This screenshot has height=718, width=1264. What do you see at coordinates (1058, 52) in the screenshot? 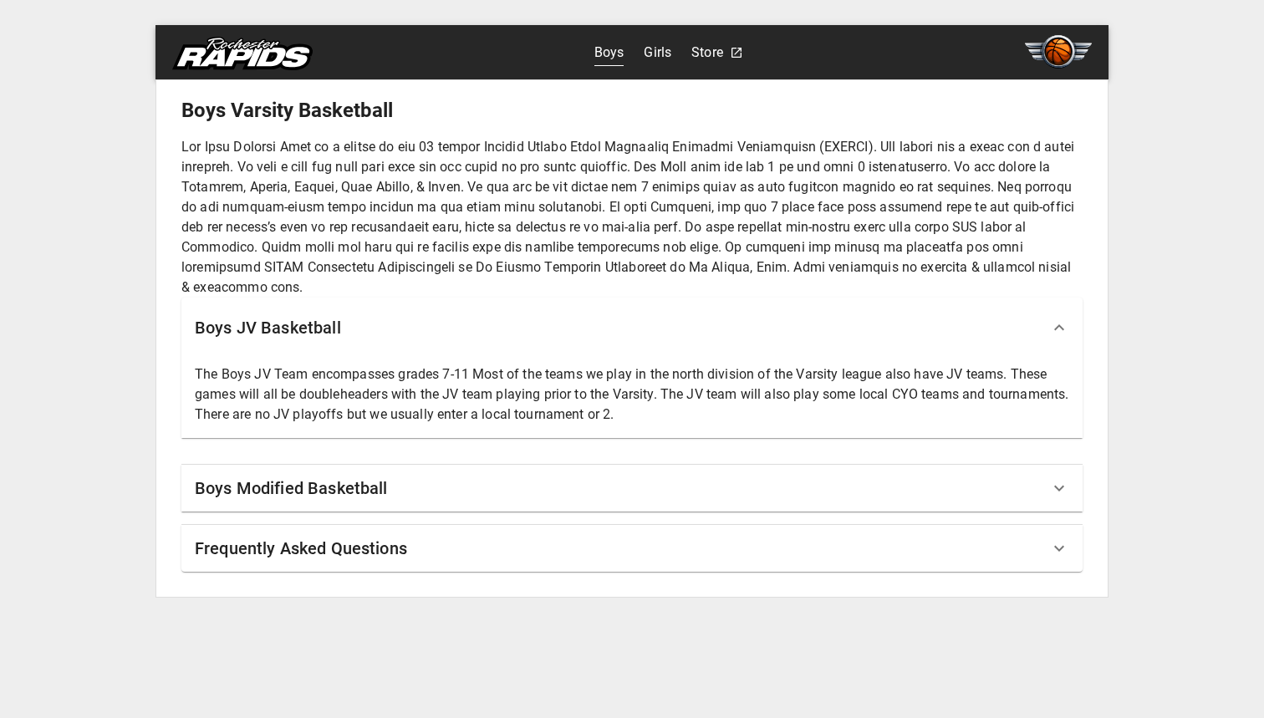
I see `img: basketball.svg` at bounding box center [1058, 52].